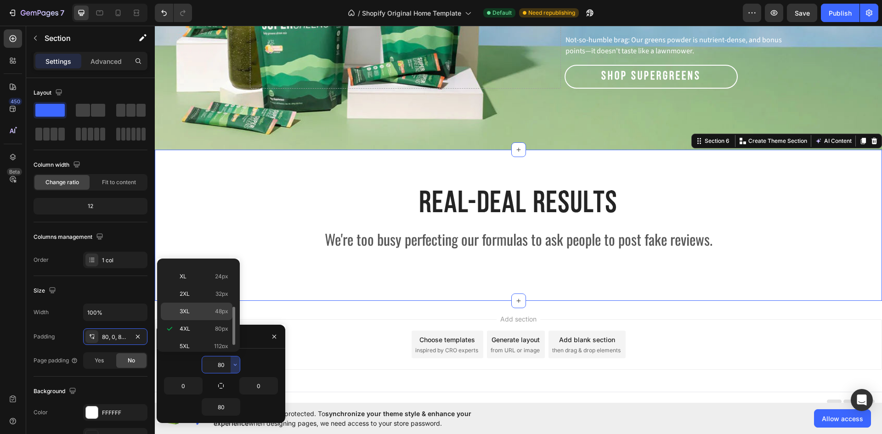  I want to click on span: 48px, so click(221, 311).